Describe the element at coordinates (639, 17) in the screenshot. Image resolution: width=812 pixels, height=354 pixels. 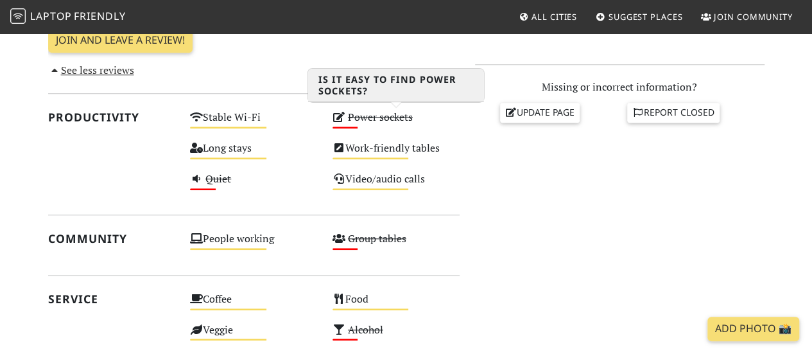
I see `a: Suggest Places` at that location.